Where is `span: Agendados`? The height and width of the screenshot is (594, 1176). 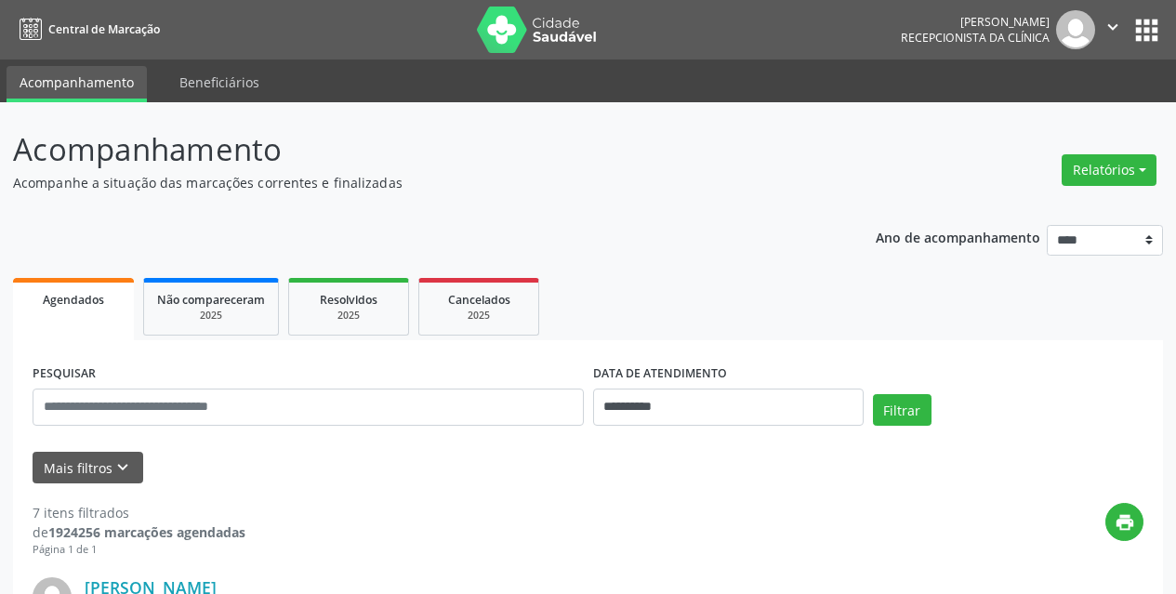 span: Agendados is located at coordinates (73, 299).